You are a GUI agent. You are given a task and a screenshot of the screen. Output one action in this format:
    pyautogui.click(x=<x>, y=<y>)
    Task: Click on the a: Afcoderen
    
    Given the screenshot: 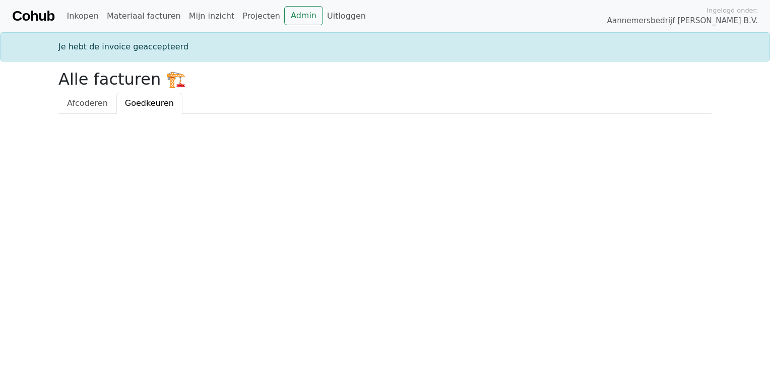 What is the action you would take?
    pyautogui.click(x=87, y=103)
    